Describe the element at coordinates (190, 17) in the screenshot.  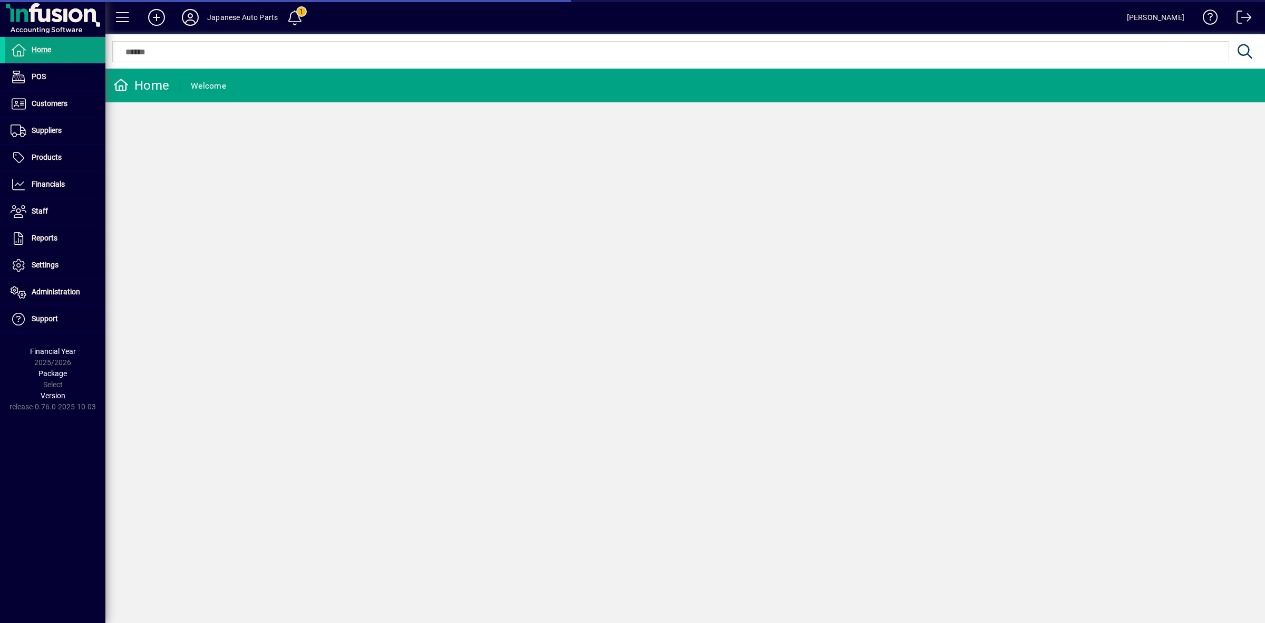
I see `button: Profile` at that location.